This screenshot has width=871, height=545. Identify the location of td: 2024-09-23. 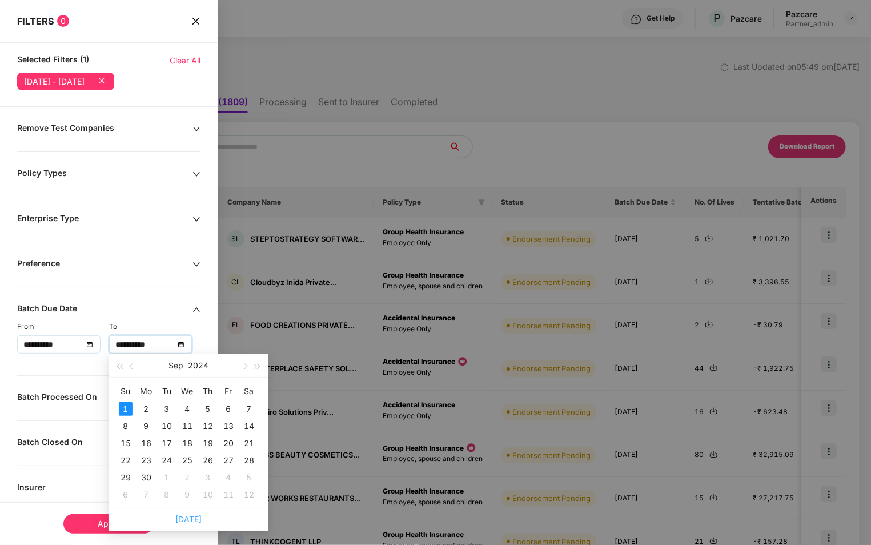
(146, 460).